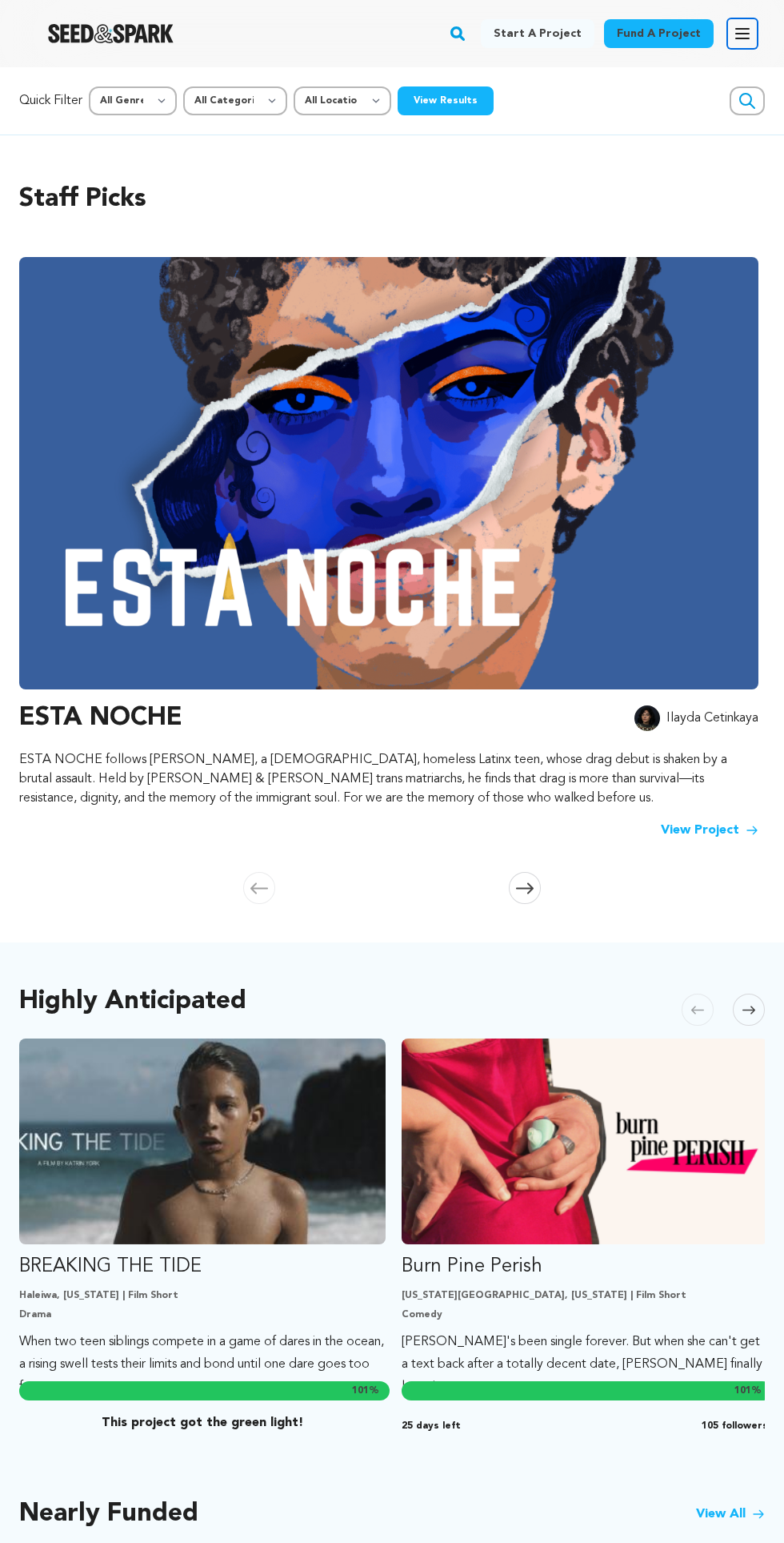  Describe the element at coordinates (203, 1267) in the screenshot. I see `p: BREAKING THE TIDE` at that location.